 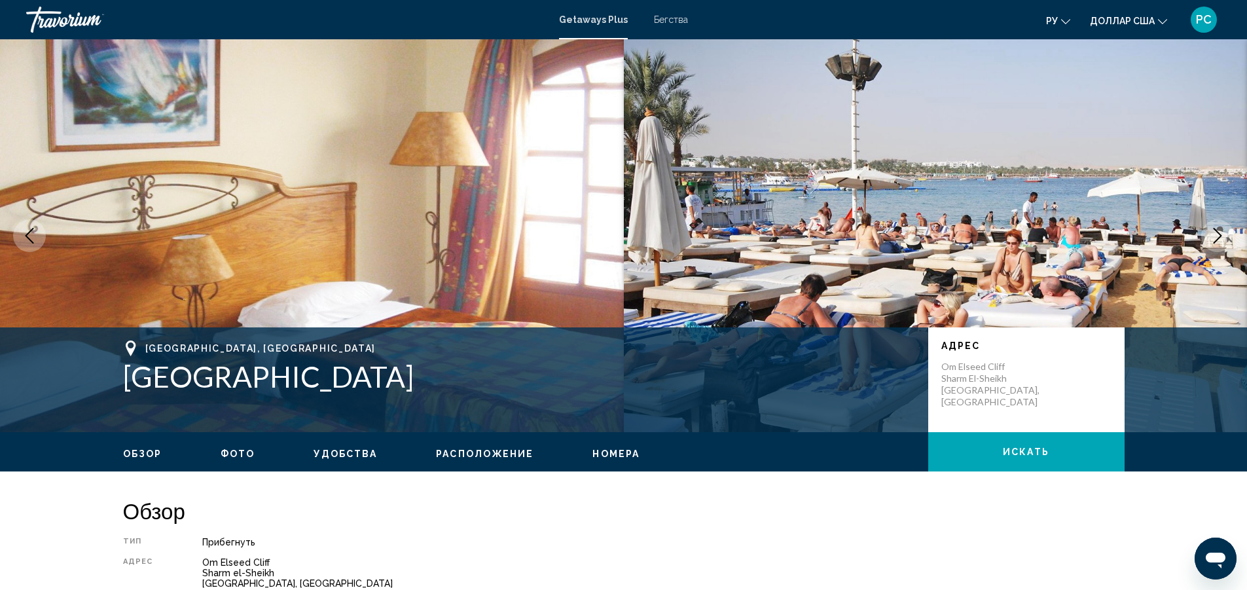 What do you see at coordinates (485, 454) in the screenshot?
I see `button: Расположение` at bounding box center [485, 454].